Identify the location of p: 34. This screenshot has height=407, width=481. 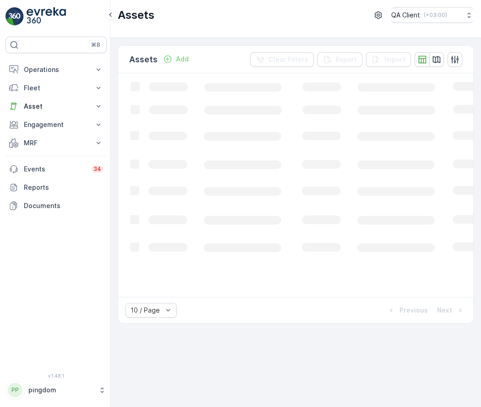
(97, 169).